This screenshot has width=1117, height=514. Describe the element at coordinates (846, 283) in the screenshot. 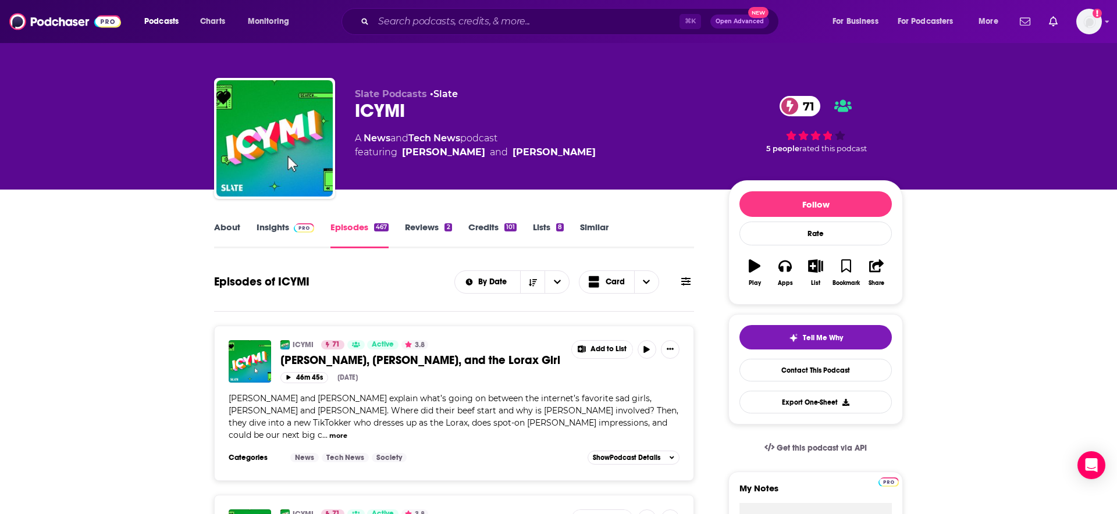

I see `div: Bookmark` at that location.